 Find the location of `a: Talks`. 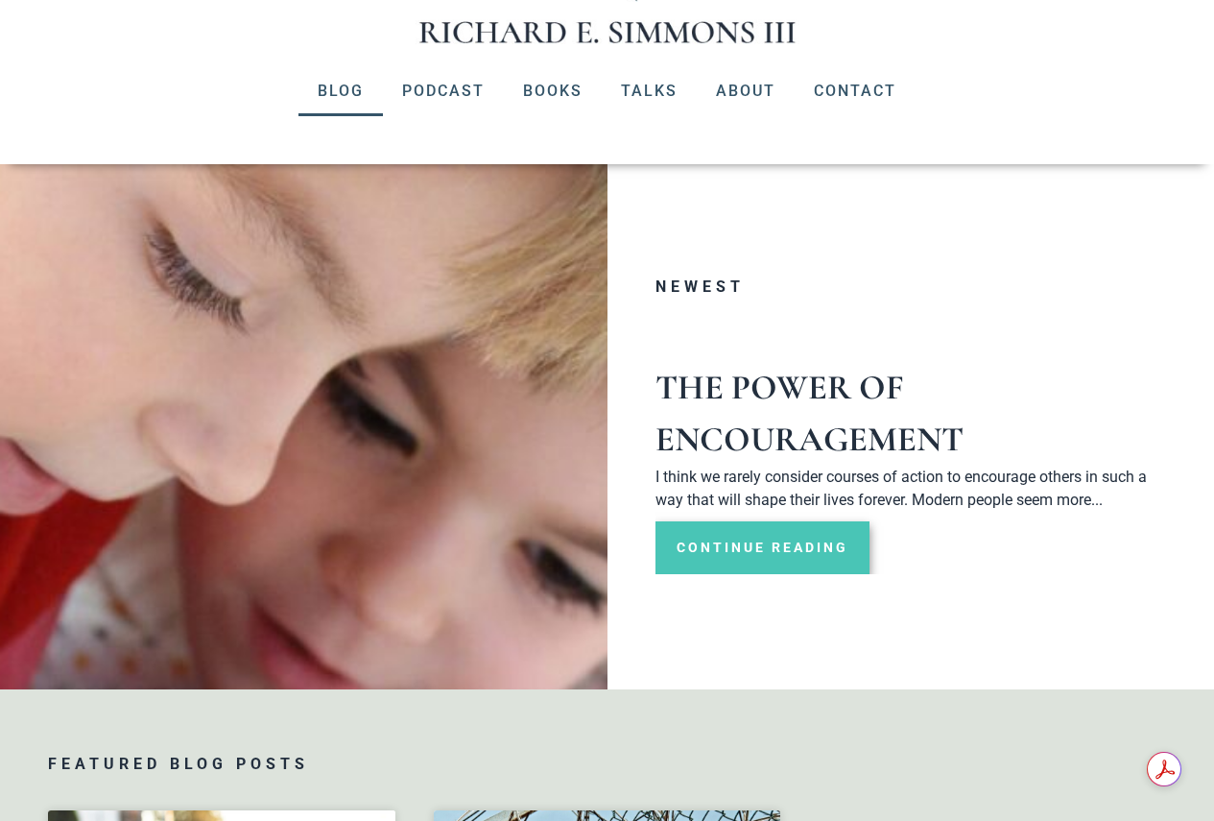

a: Talks is located at coordinates (649, 91).